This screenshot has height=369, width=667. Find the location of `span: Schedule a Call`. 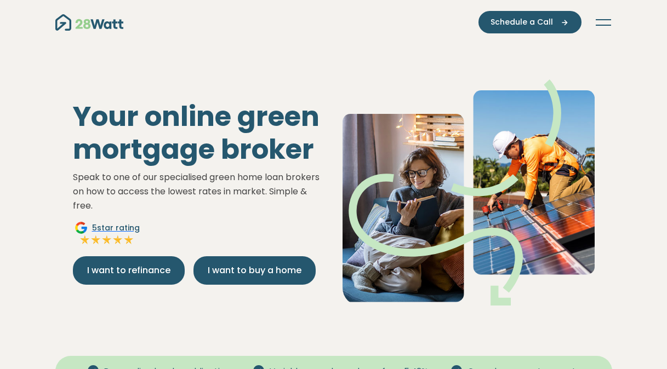

span: Schedule a Call is located at coordinates (522, 22).